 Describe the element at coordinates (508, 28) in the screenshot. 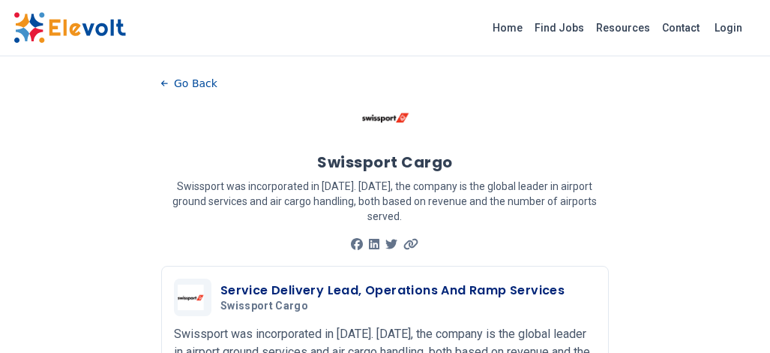

I see `a: Home` at that location.